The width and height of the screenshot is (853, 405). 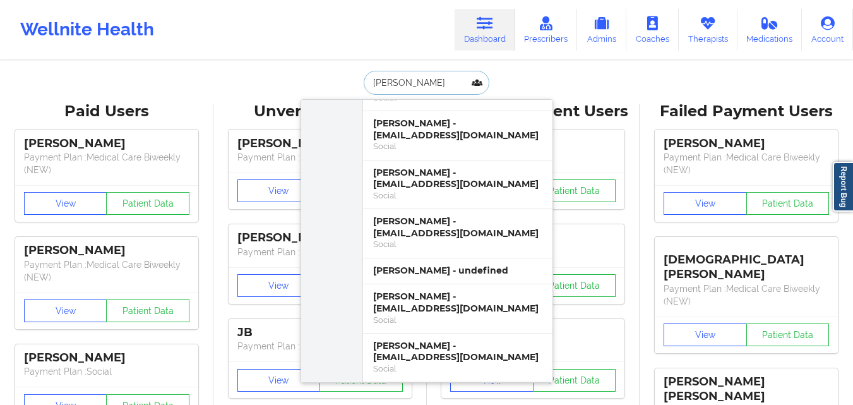 I want to click on a: Medications, so click(x=770, y=30).